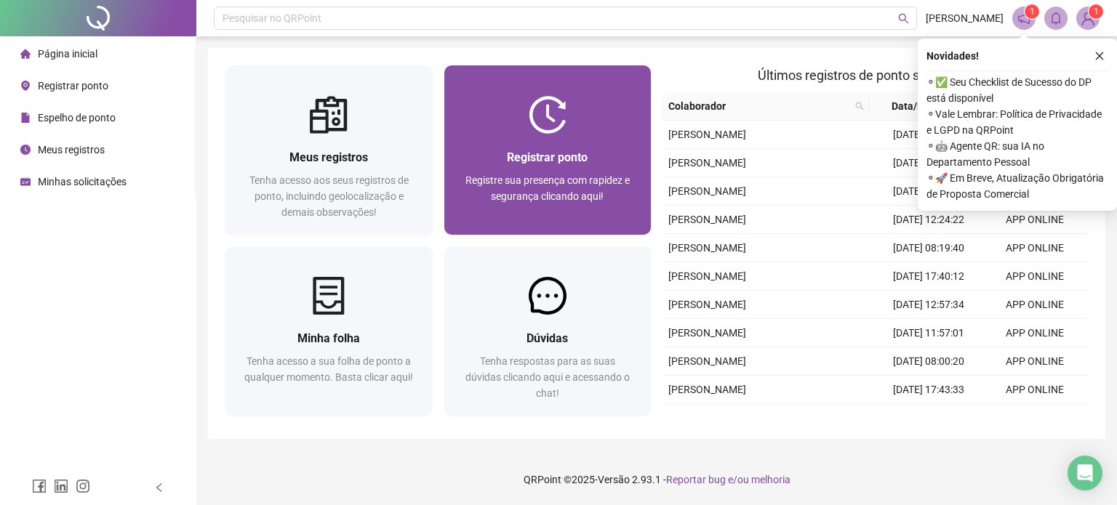 This screenshot has width=1117, height=505. I want to click on span: environment, so click(25, 86).